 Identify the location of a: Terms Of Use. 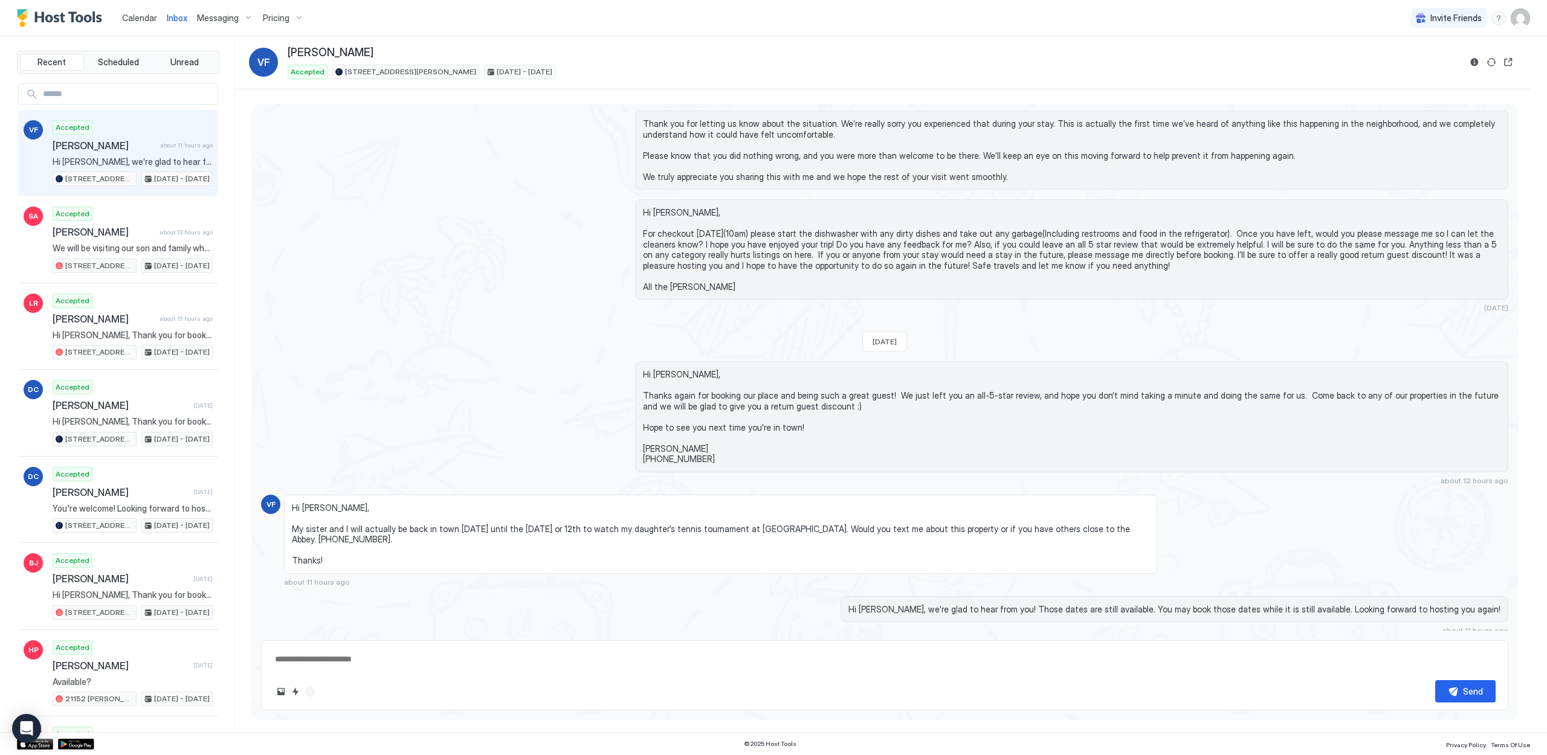
(1510, 744).